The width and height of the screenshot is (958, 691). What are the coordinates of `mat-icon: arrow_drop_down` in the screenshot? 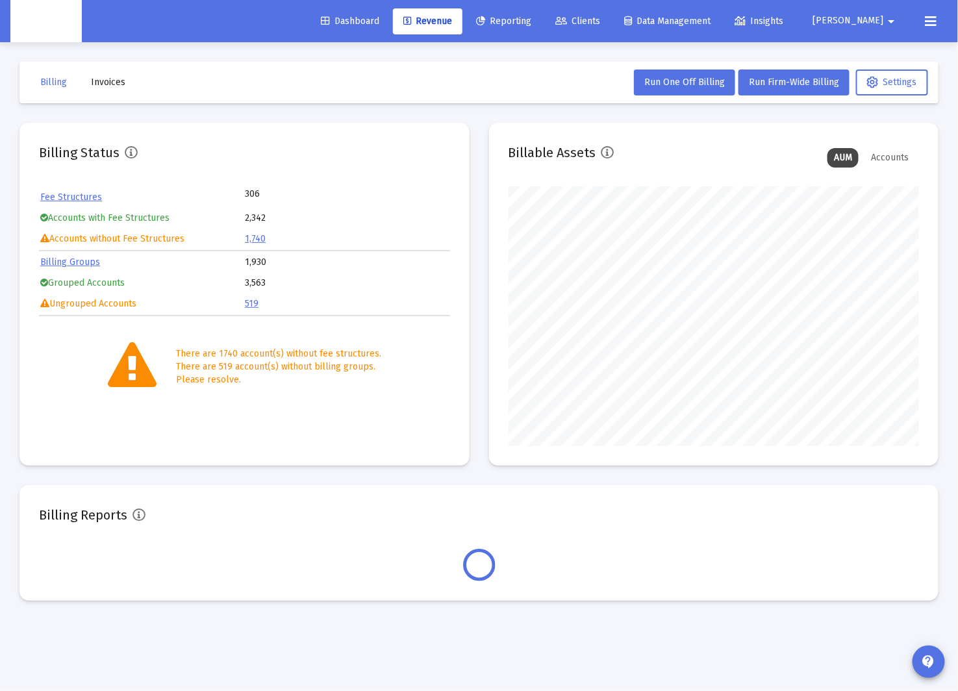 It's located at (892, 21).